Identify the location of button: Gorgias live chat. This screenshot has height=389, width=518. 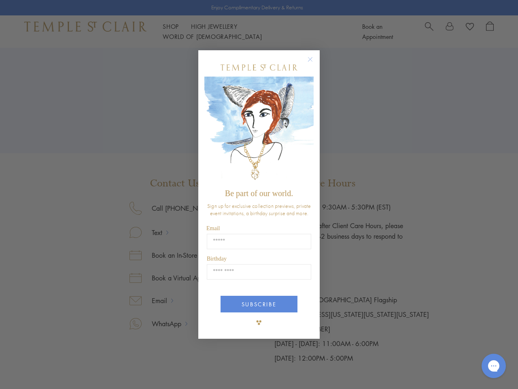
(16, 15).